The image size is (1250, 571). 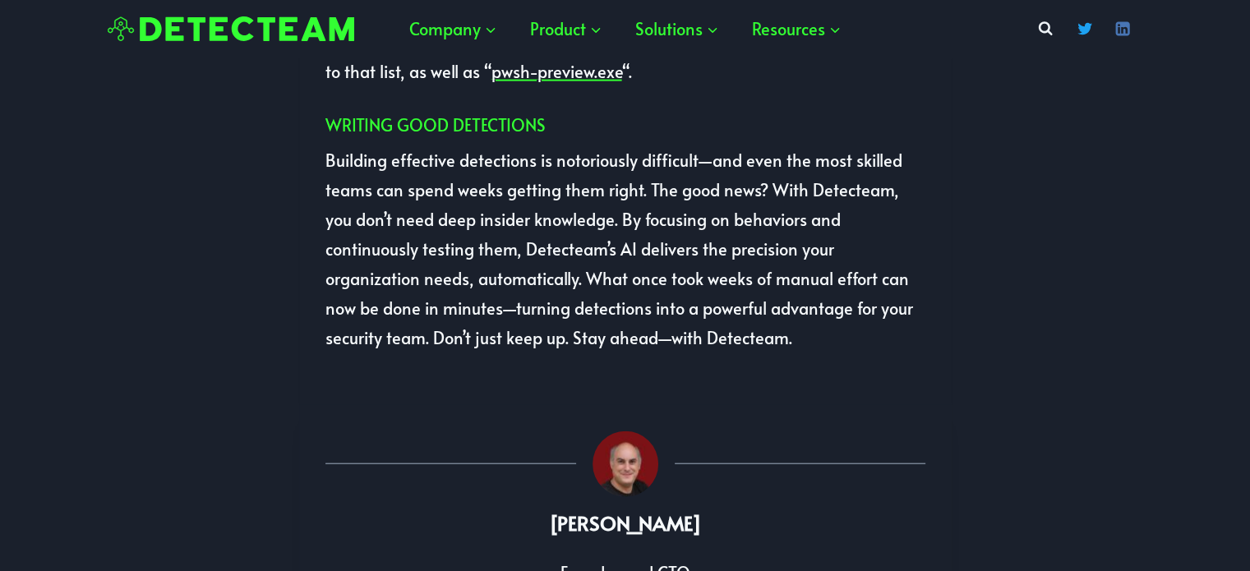 I want to click on a: Linkedin, so click(x=1123, y=29).